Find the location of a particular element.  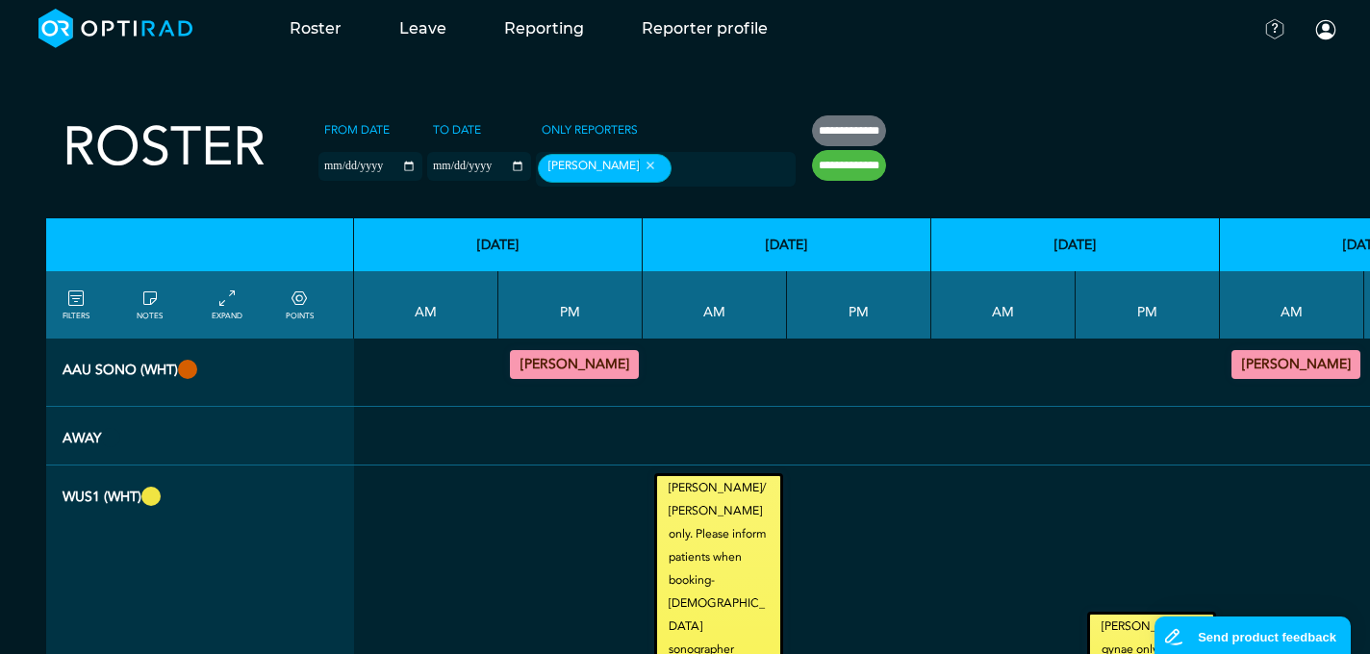

div: General US 13:30 - 18:30 is located at coordinates (574, 365).